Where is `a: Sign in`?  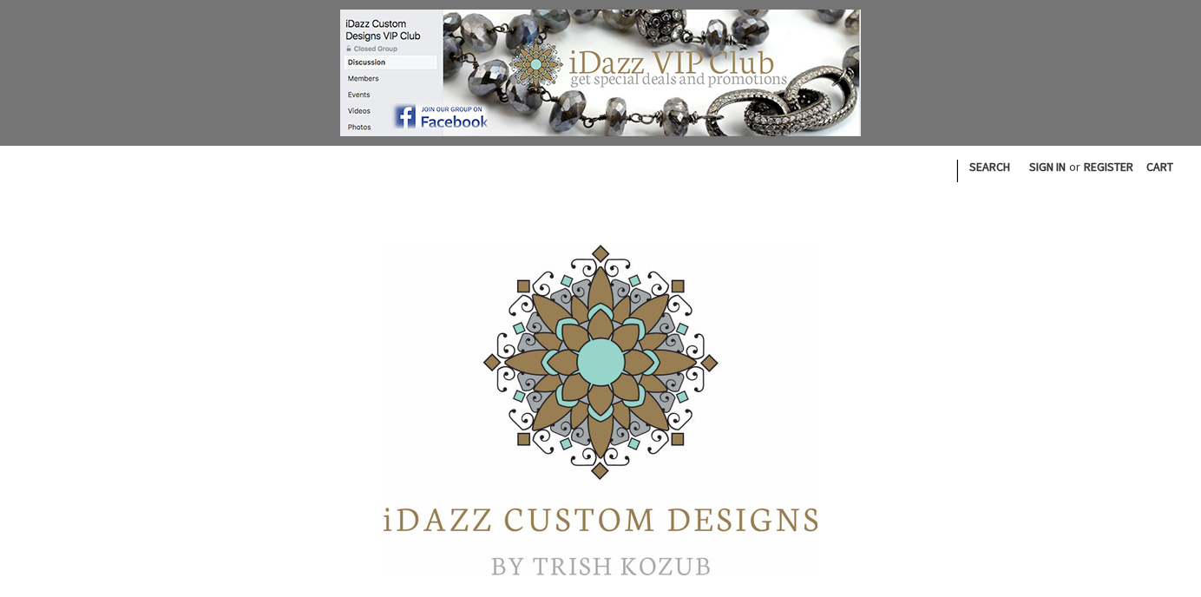
a: Sign in is located at coordinates (1048, 167).